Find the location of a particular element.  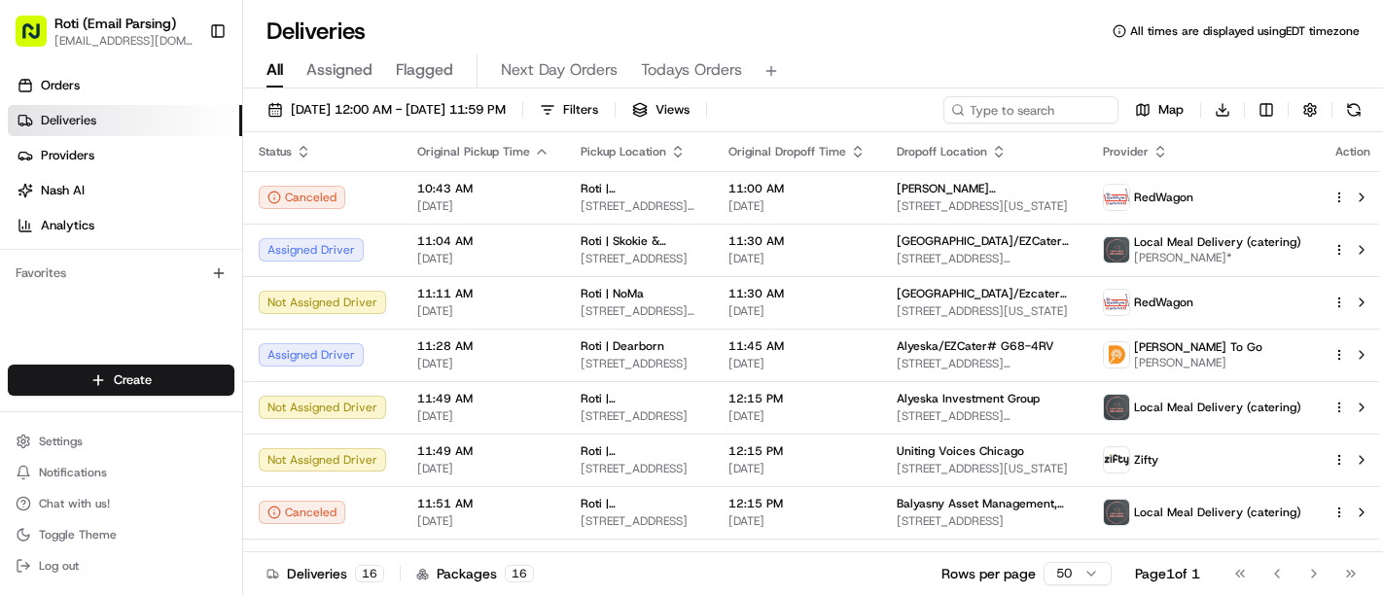

button: Canceled is located at coordinates (302, 197).